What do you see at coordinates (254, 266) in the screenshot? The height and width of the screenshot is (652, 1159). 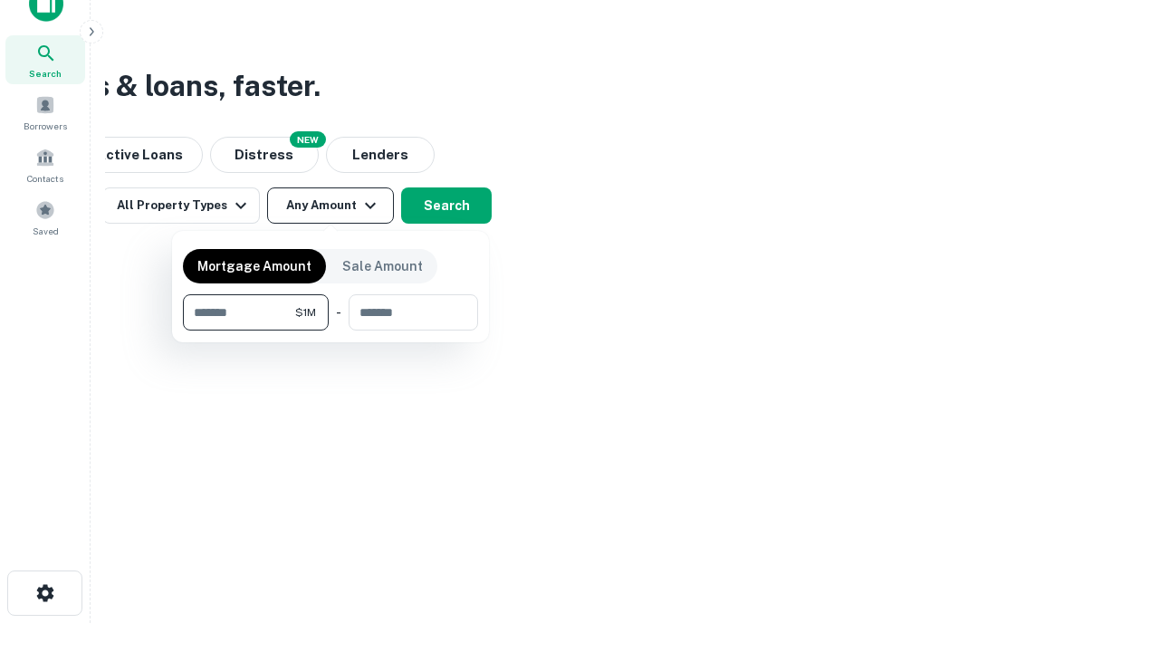 I see `p: Mortgage Amount` at bounding box center [254, 266].